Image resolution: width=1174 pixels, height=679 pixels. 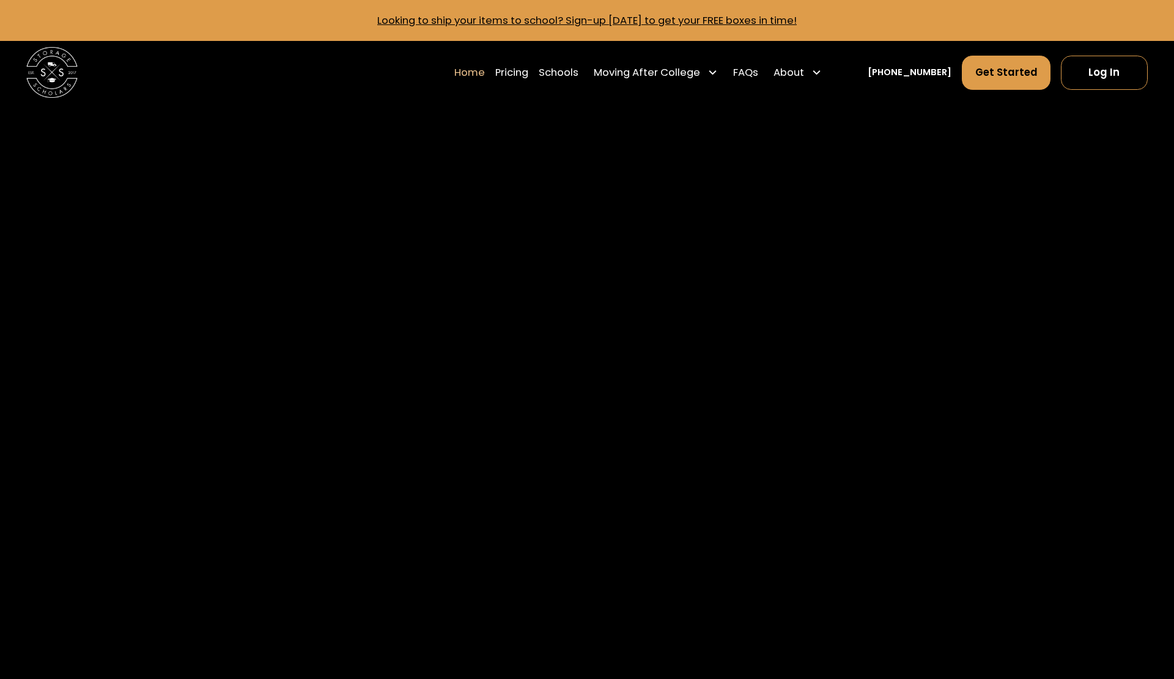 What do you see at coordinates (745, 73) in the screenshot?
I see `a: FAQs` at bounding box center [745, 73].